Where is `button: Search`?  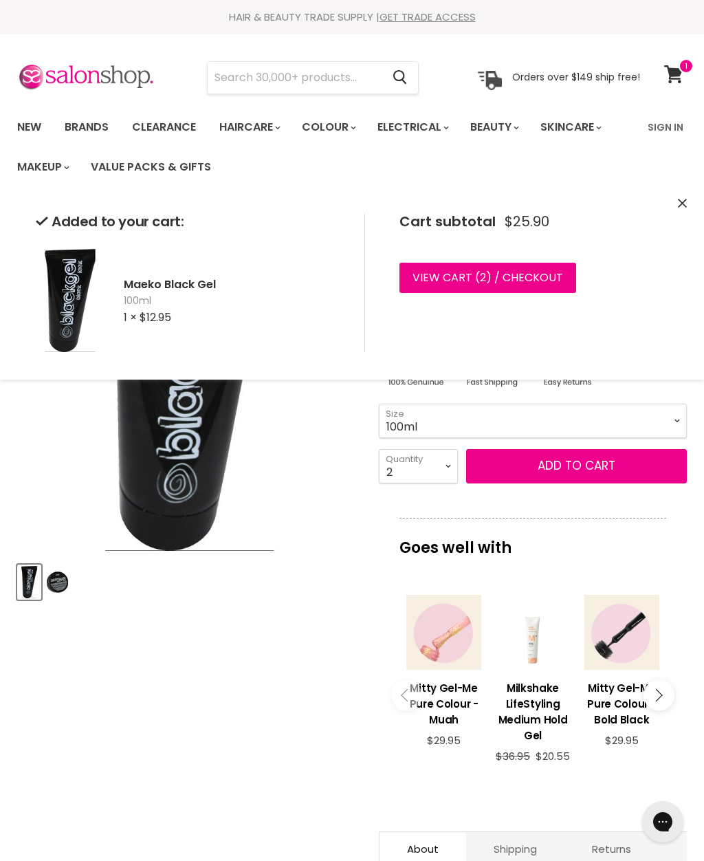 button: Search is located at coordinates (400, 78).